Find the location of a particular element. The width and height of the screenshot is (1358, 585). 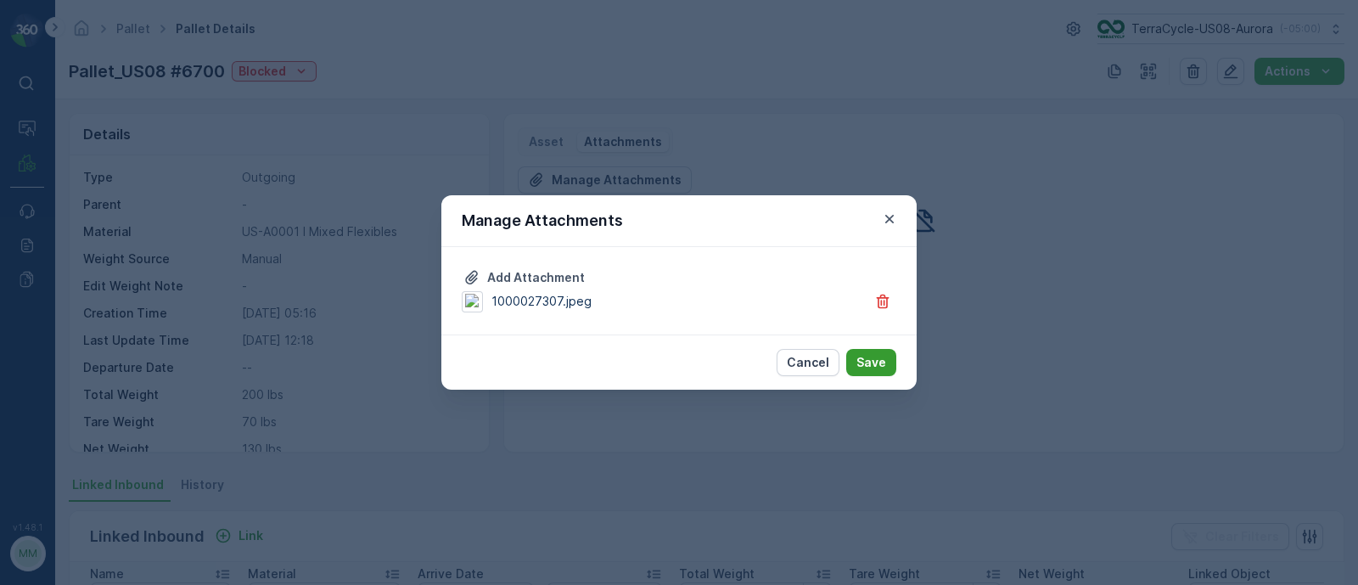

img: Media Preview is located at coordinates (473, 301).